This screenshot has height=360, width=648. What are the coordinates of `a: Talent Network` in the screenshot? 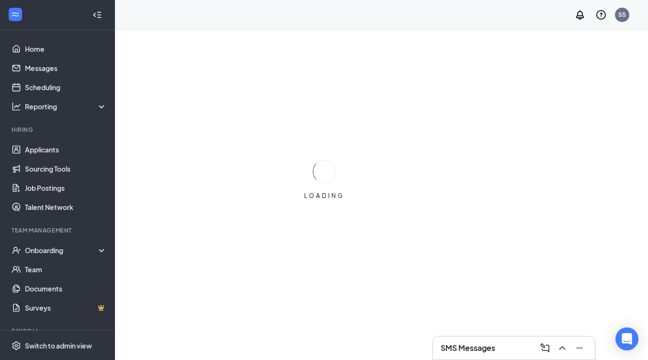 It's located at (66, 207).